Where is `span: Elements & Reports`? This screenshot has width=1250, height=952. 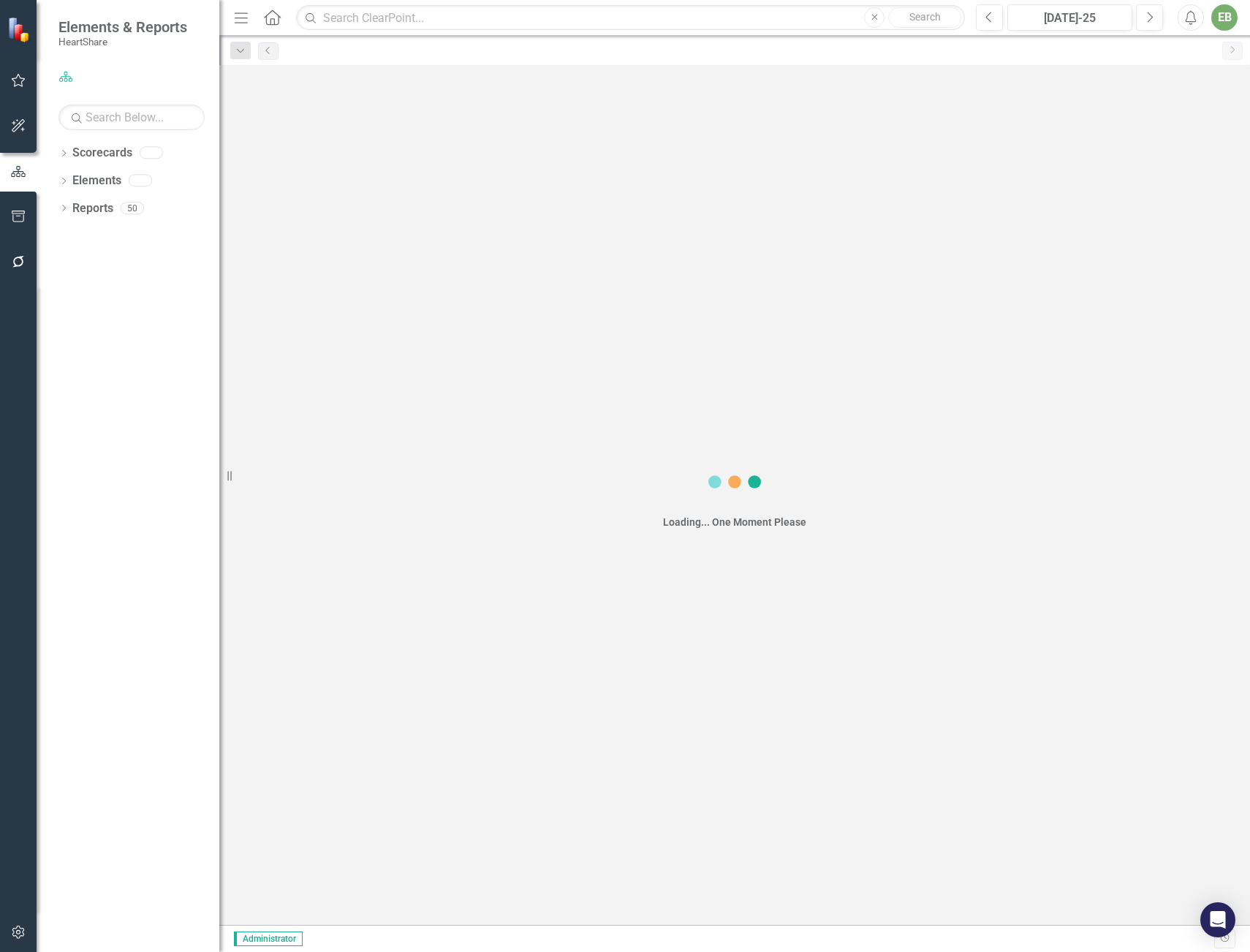
span: Elements & Reports is located at coordinates (123, 27).